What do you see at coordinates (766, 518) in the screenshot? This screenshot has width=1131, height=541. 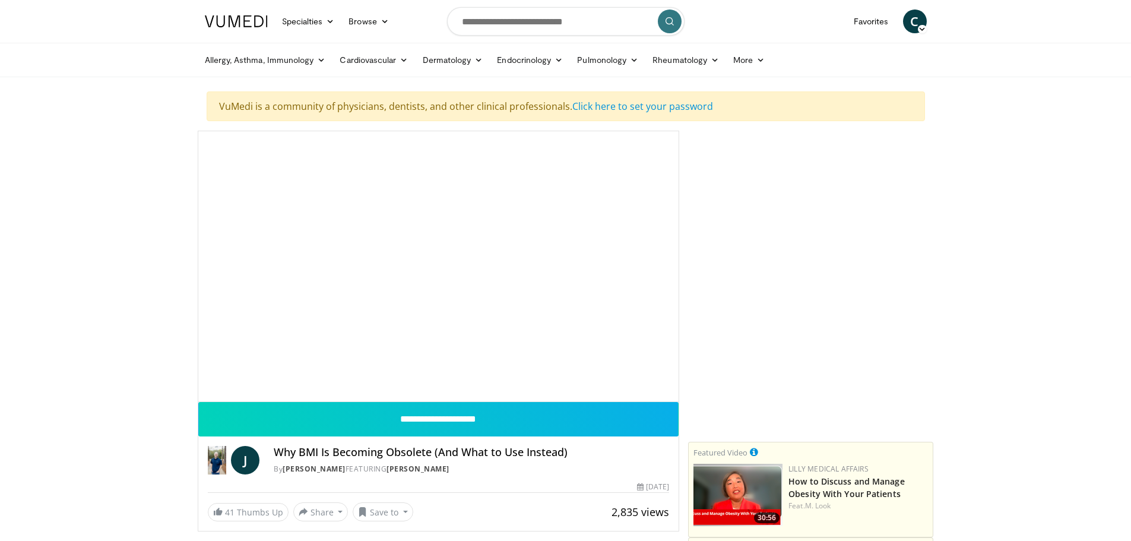 I see `span: 30:56` at bounding box center [766, 518].